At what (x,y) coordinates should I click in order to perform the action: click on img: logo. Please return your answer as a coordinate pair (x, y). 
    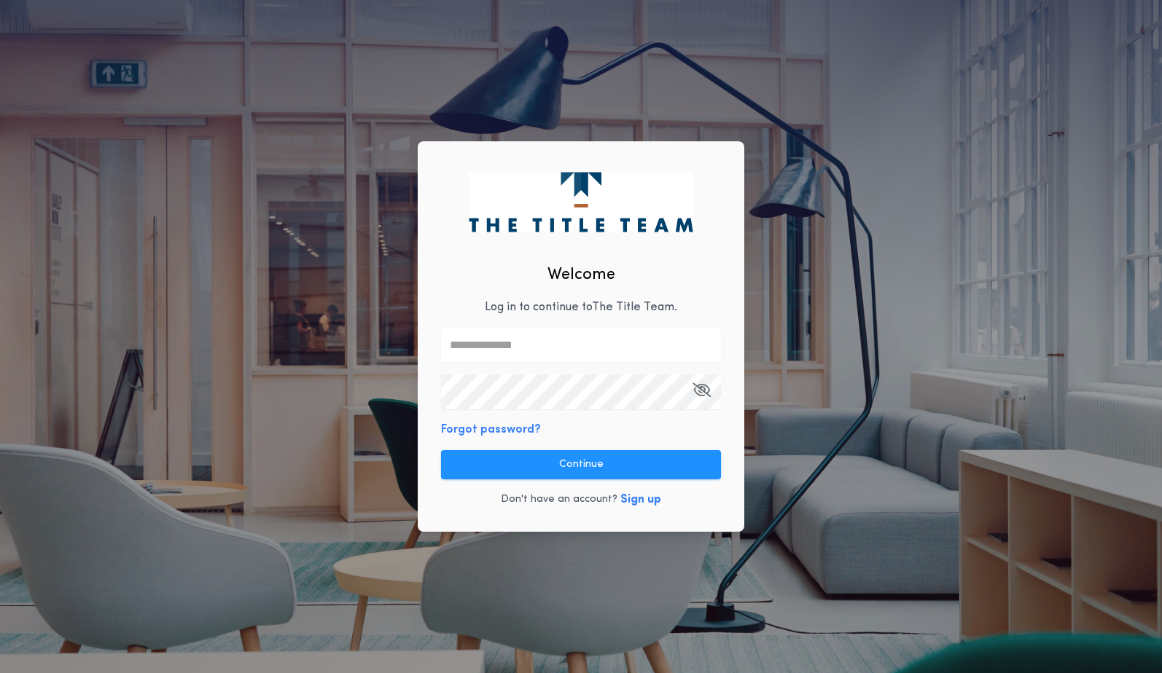
    Looking at the image, I should click on (580, 202).